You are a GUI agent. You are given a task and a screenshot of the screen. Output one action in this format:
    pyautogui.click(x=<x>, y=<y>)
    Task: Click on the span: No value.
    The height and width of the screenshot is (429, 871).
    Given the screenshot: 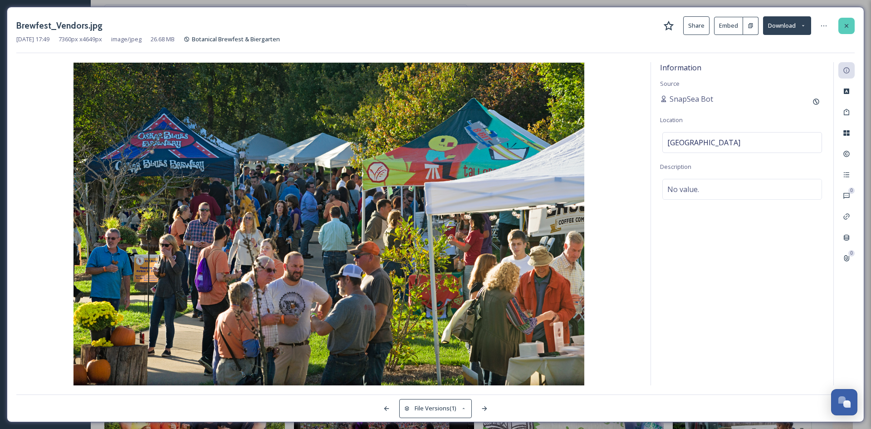 What is the action you would take?
    pyautogui.click(x=683, y=189)
    